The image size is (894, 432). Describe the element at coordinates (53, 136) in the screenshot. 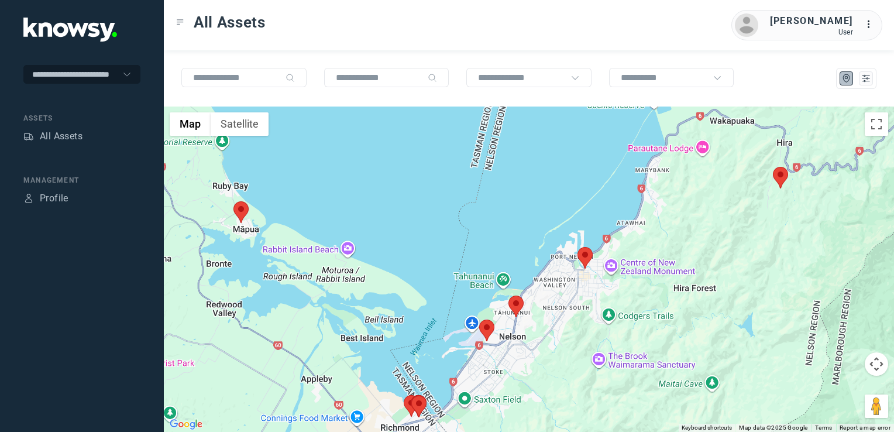

I see `a: AssetsAll Assets` at that location.